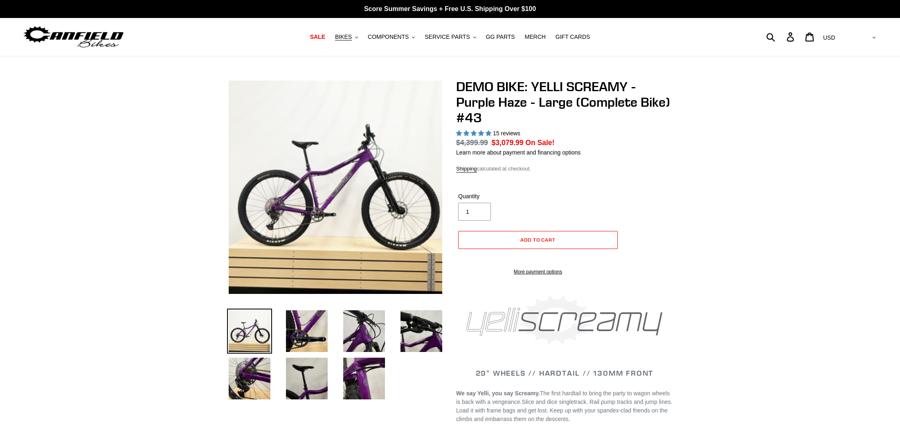 The width and height of the screenshot is (900, 428). Describe the element at coordinates (74, 37) in the screenshot. I see `img: Canfield Bikes` at that location.